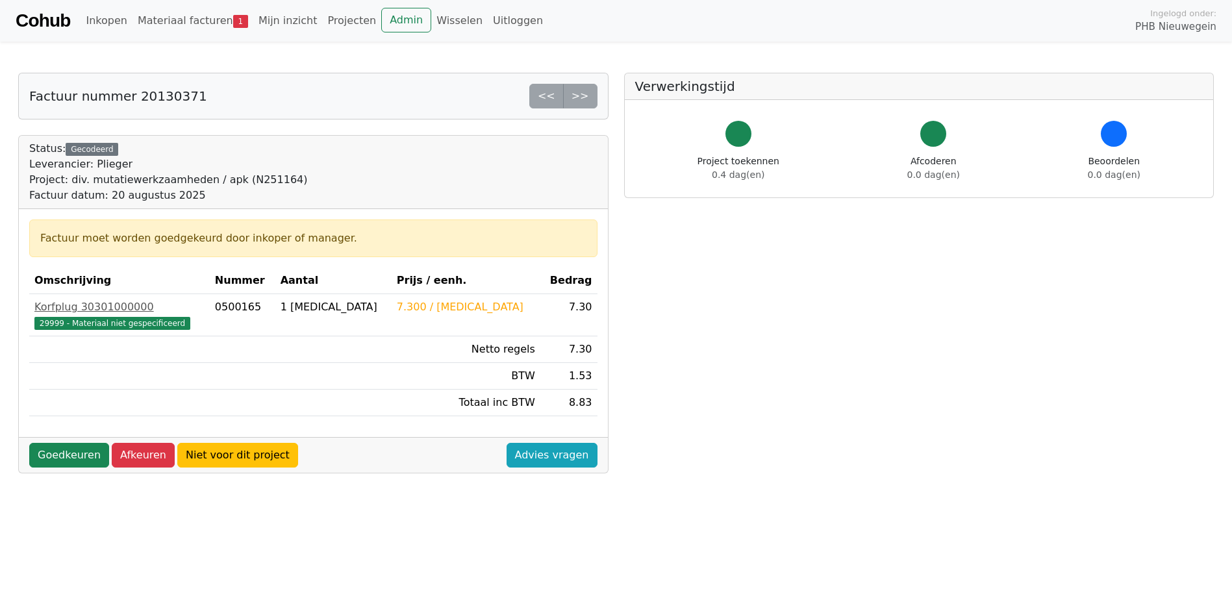 This screenshot has width=1232, height=600. Describe the element at coordinates (119, 315) in the screenshot. I see `a: Korfplug 3030100000029999 - Materiaal niet gespecificeerd` at that location.